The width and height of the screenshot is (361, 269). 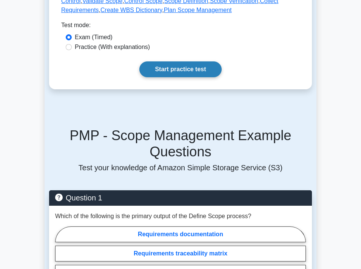 I want to click on div: Test mode:, so click(x=180, y=27).